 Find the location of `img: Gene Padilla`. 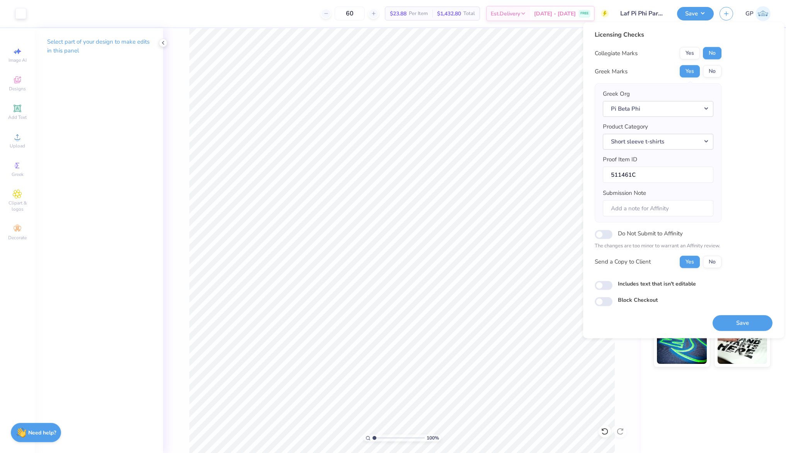

img: Gene Padilla is located at coordinates (763, 14).